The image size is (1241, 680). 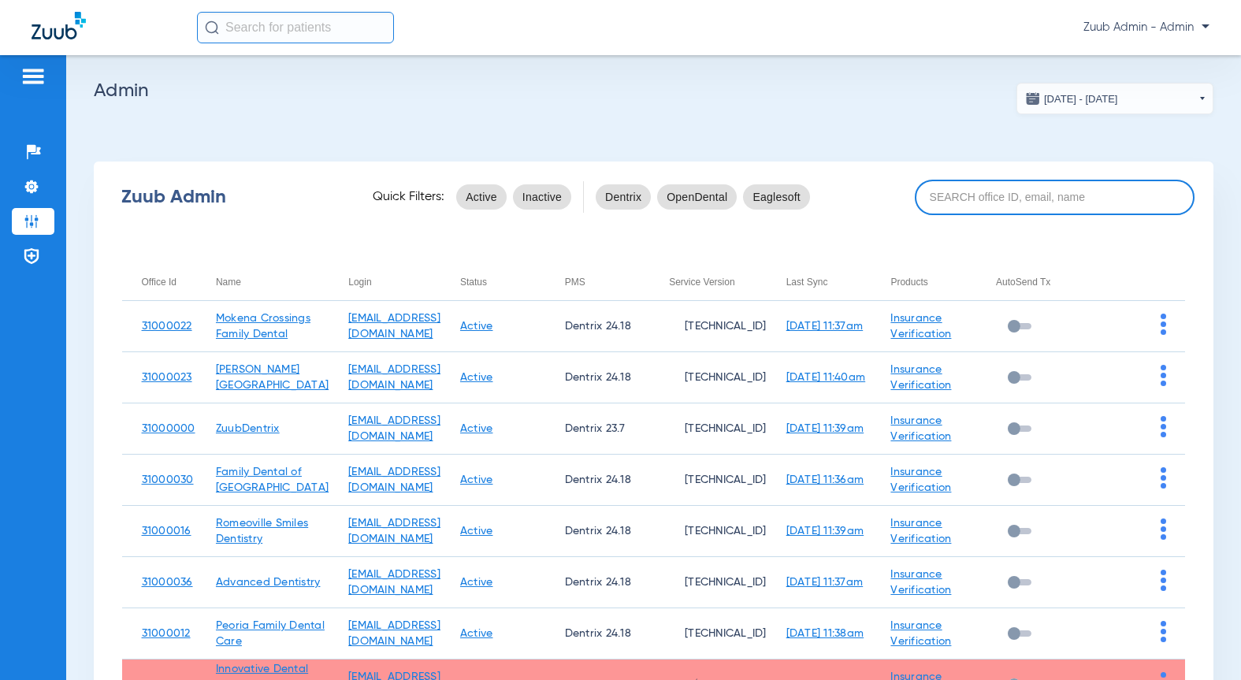 What do you see at coordinates (408, 197) in the screenshot?
I see `span: Quick Filters:` at bounding box center [408, 197].